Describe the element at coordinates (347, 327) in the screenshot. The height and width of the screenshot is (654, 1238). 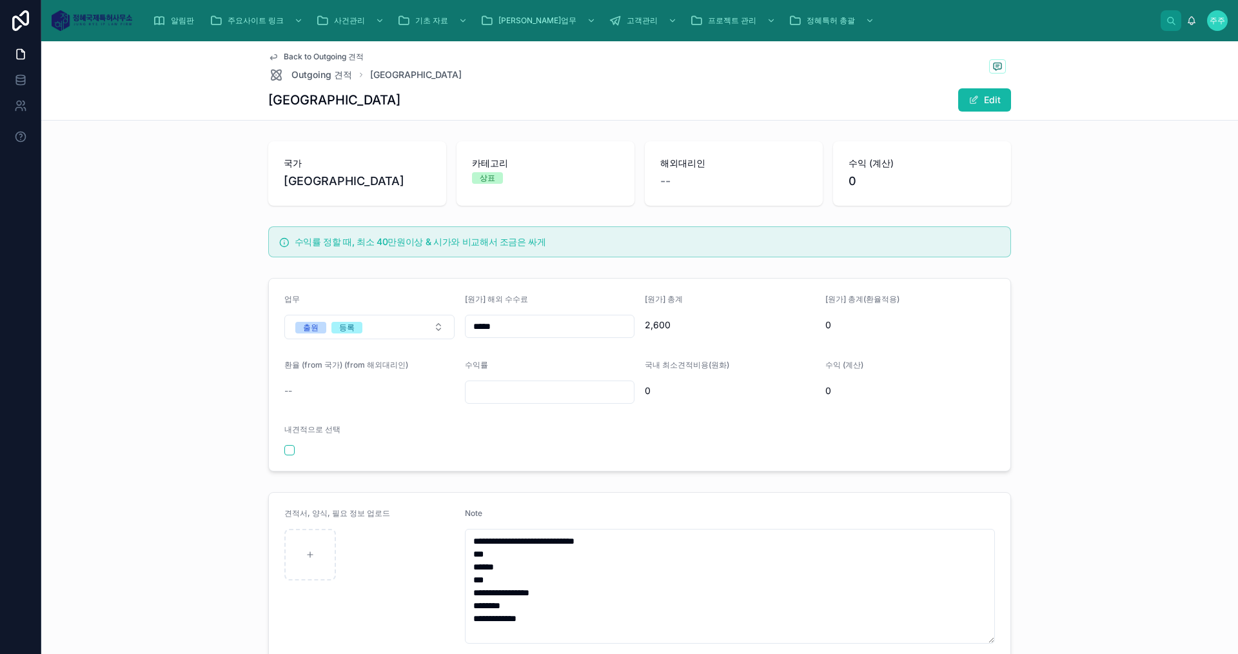
I see `button: Unselect DEUNGROG` at that location.